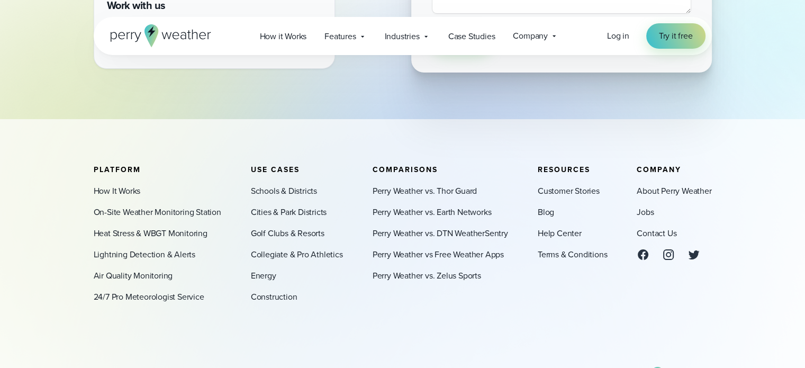  What do you see at coordinates (297, 255) in the screenshot?
I see `a: Collegiate & Pro Athletics` at bounding box center [297, 255].